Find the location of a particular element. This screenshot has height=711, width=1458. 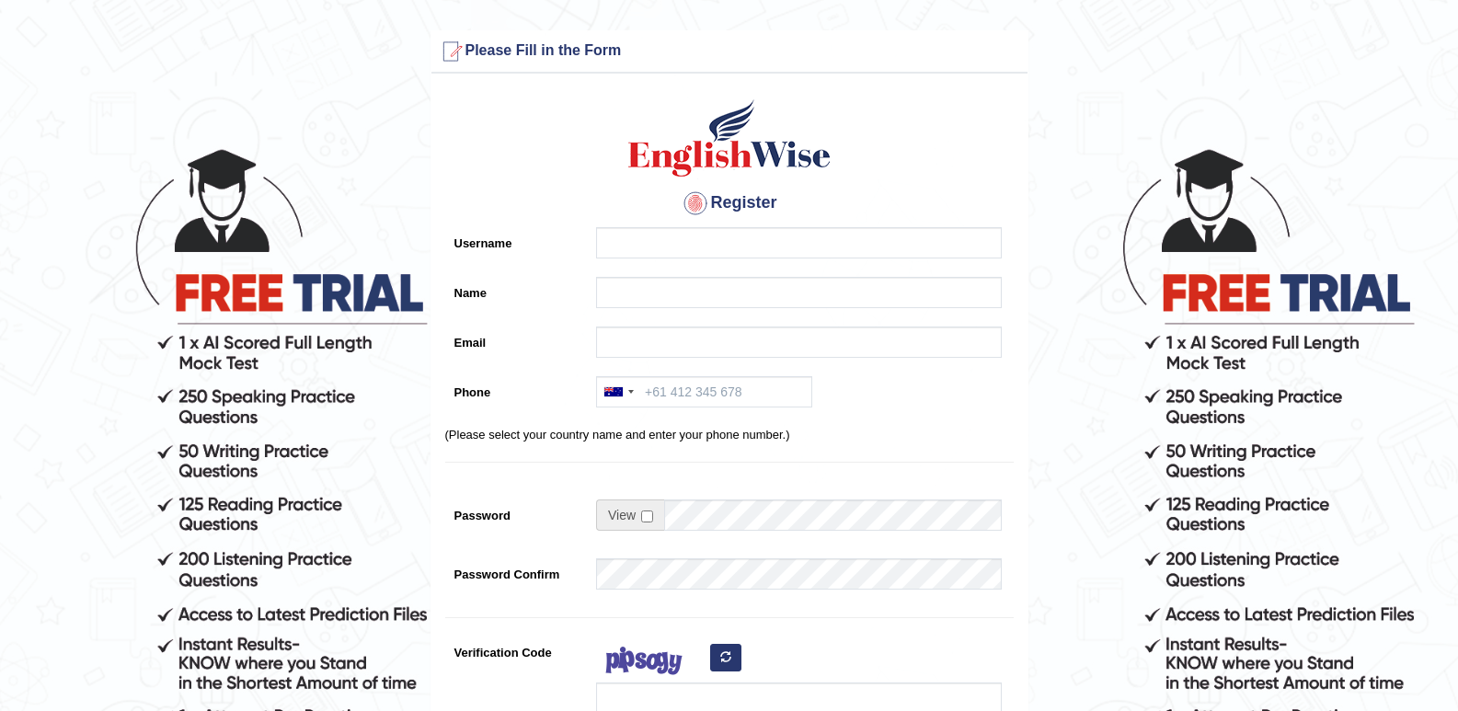

h4: Register is located at coordinates (730, 203).